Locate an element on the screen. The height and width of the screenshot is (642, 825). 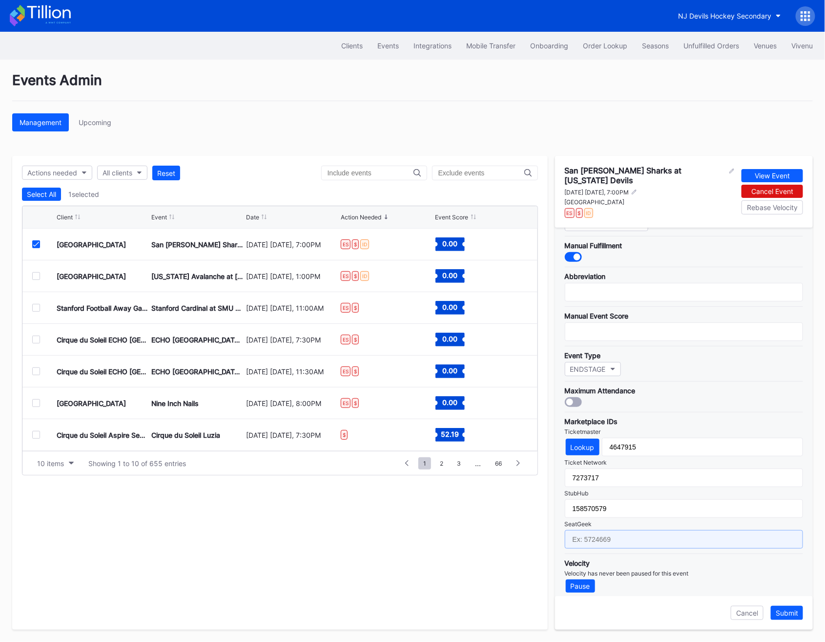
div: StubHub is located at coordinates (684, 493).